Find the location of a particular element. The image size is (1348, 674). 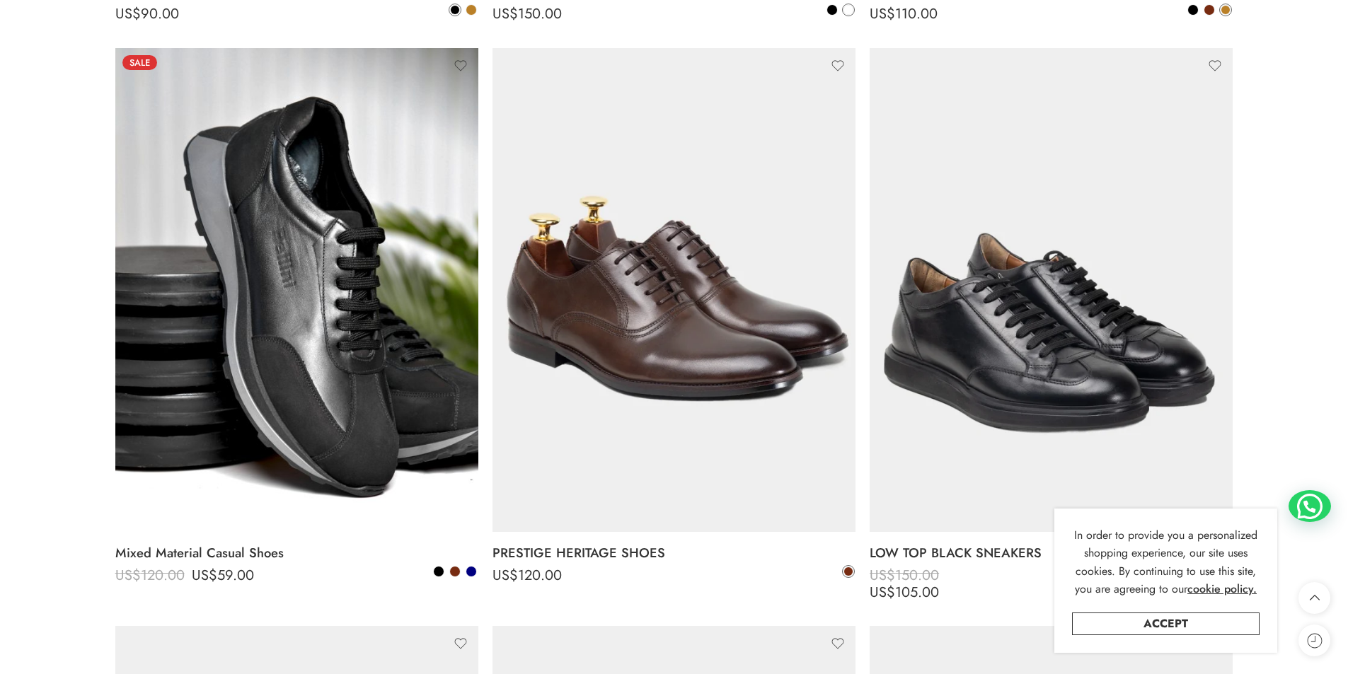

bdi: 105.00 is located at coordinates (904, 592).